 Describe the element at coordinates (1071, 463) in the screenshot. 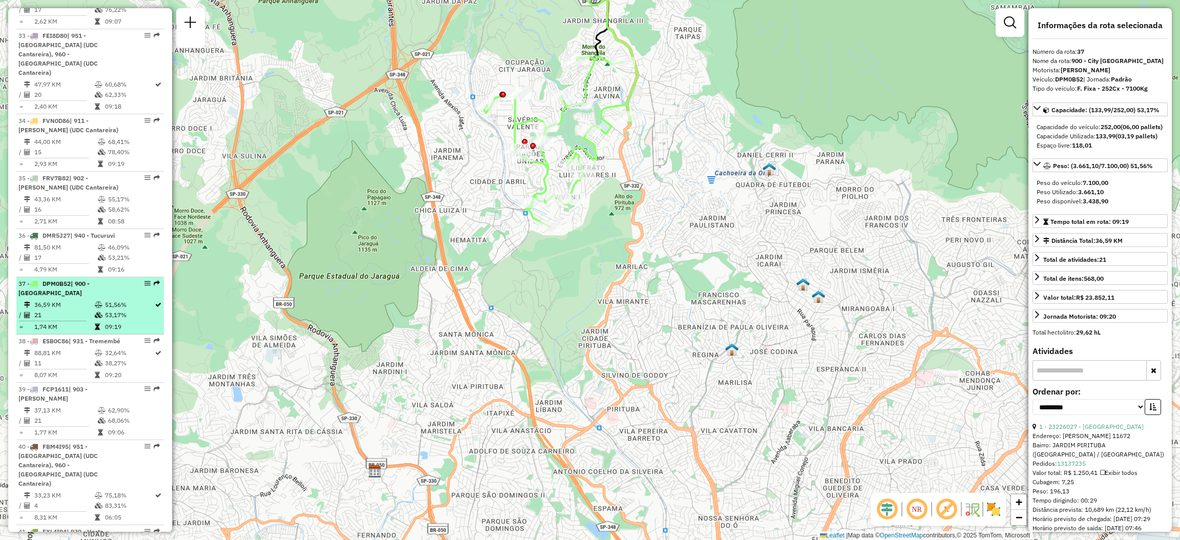

I see `a: 13137235` at that location.